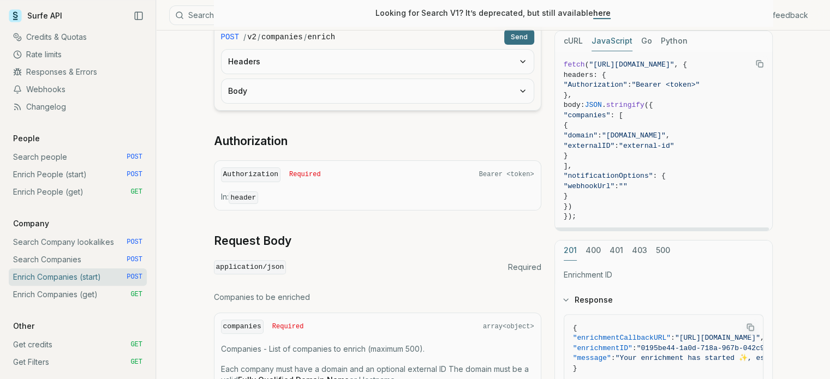  What do you see at coordinates (251, 141) in the screenshot?
I see `a: Authorization` at bounding box center [251, 141].